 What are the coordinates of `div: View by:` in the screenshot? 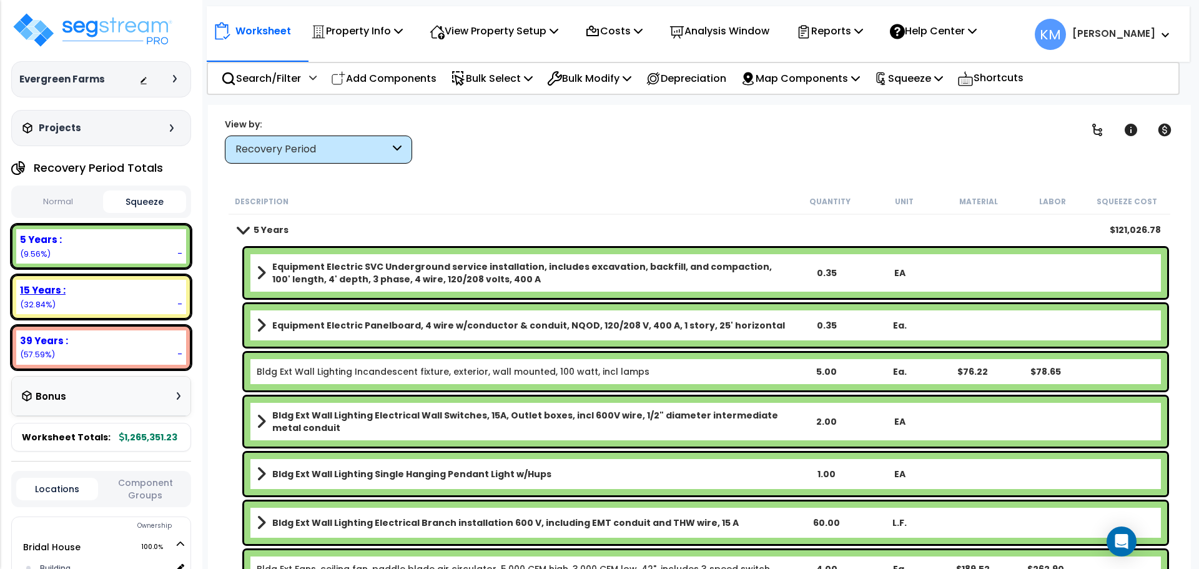 It's located at (319, 124).